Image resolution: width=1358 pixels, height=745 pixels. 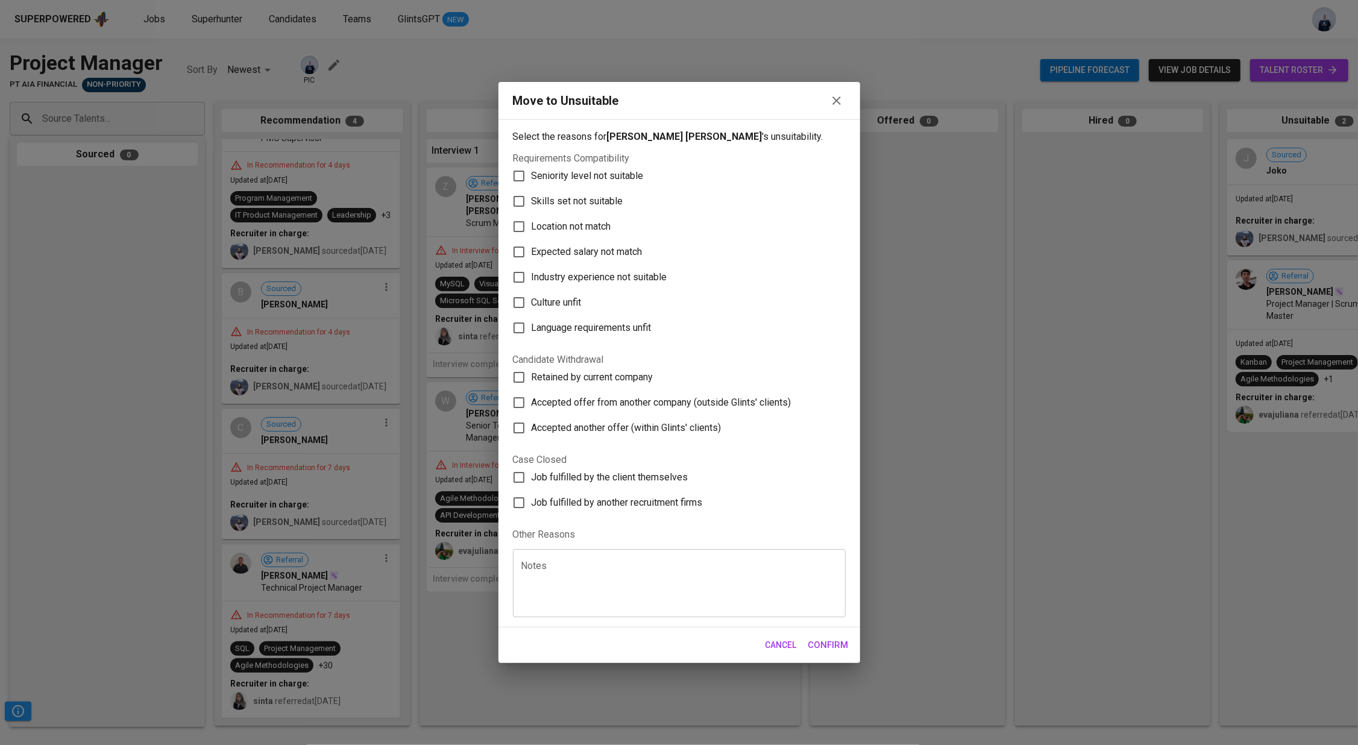 What do you see at coordinates (587, 252) in the screenshot?
I see `span: Expected salary not match` at bounding box center [587, 252].